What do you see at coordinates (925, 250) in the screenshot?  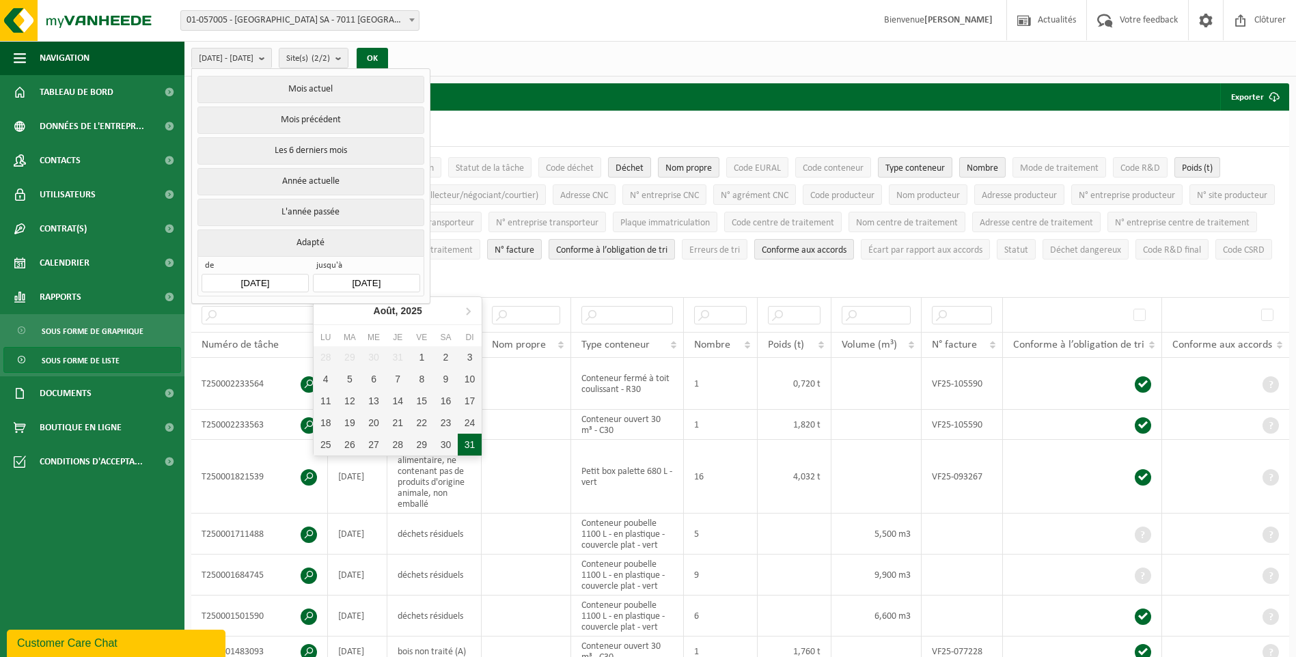 I see `span: Écart par rapport aux accords` at bounding box center [925, 250].